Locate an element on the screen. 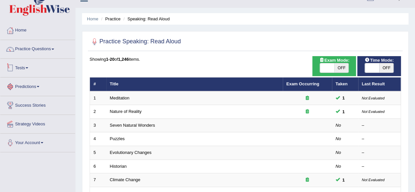 The width and height of the screenshot is (415, 192). td: 1 is located at coordinates (98, 98).